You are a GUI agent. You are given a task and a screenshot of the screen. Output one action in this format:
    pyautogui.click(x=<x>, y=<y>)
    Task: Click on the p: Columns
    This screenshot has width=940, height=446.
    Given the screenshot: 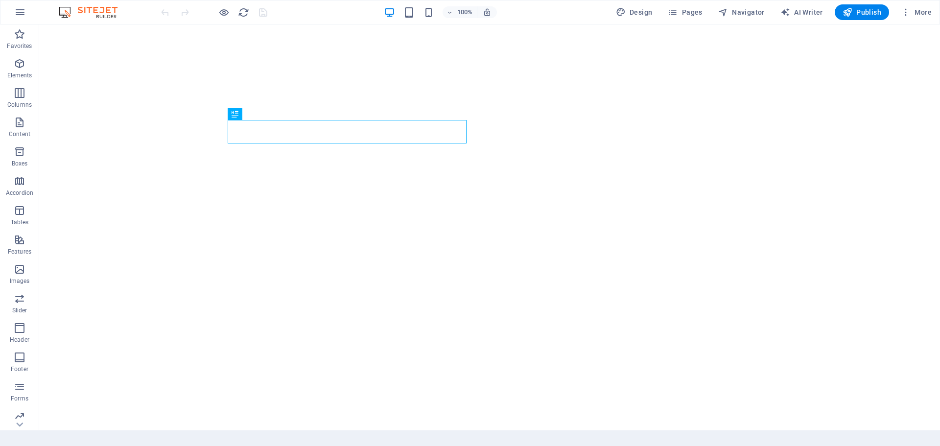 What is the action you would take?
    pyautogui.click(x=20, y=105)
    